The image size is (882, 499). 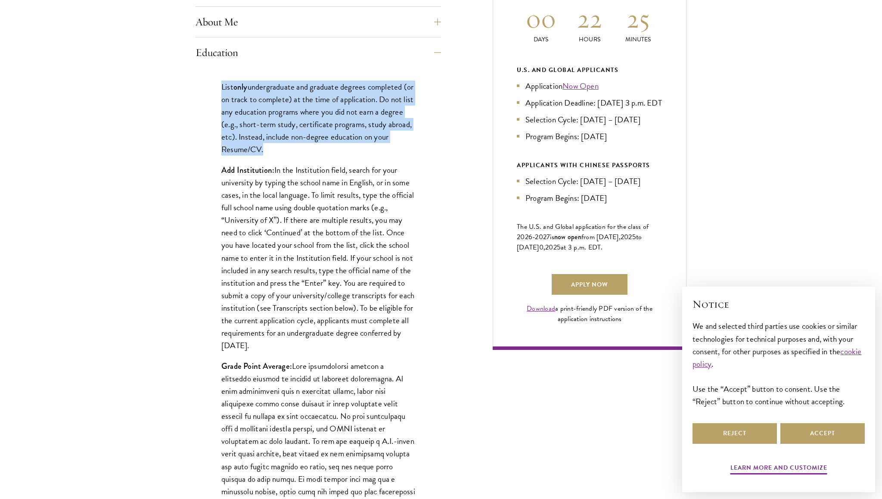 I want to click on span: is, so click(x=552, y=237).